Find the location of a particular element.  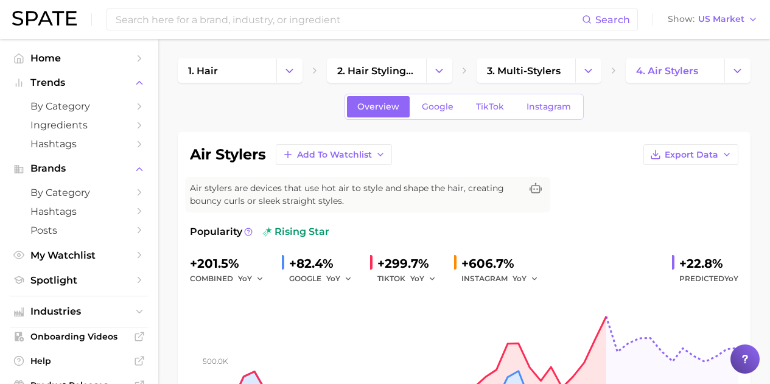

div: +82.4% is located at coordinates (324, 264).